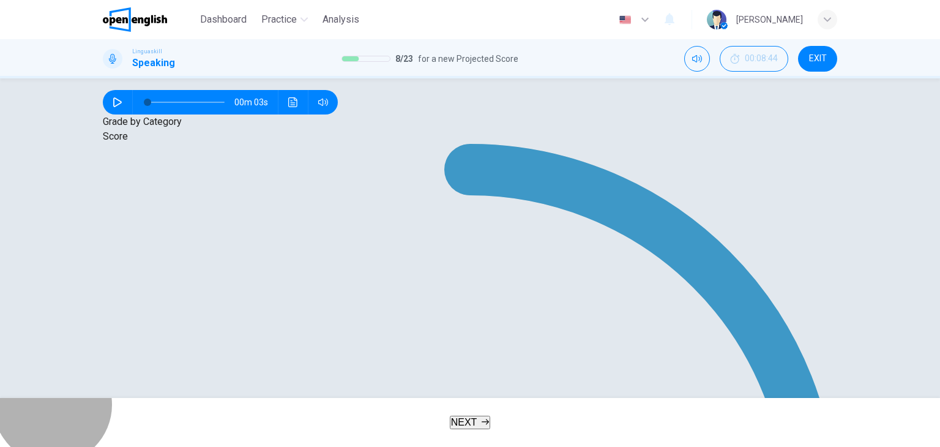 This screenshot has width=940, height=447. What do you see at coordinates (341, 20) in the screenshot?
I see `a: Analysis` at bounding box center [341, 20].